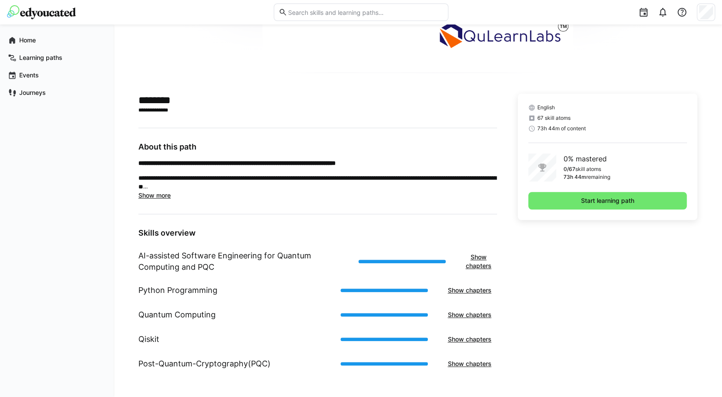 This screenshot has width=722, height=397. What do you see at coordinates (366, 12) in the screenshot?
I see `input: Search skills and learning paths…` at bounding box center [366, 12].